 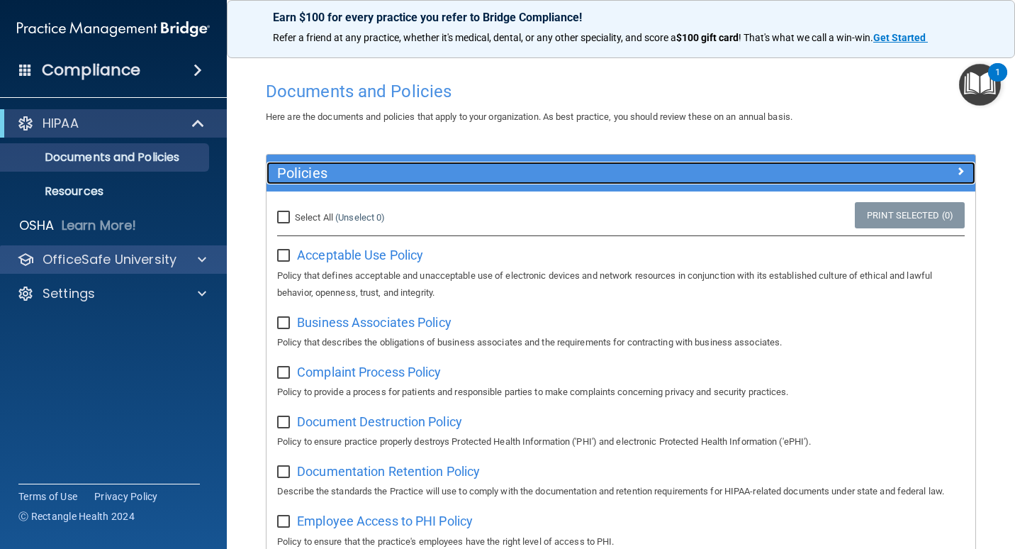 I want to click on span: Documentation Retention Policy, so click(x=389, y=471).